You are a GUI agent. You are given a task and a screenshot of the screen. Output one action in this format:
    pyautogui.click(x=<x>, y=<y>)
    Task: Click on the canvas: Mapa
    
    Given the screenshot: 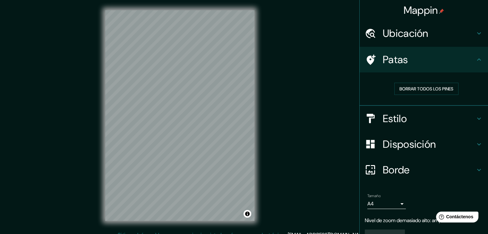 What is the action you would take?
    pyautogui.click(x=180, y=115)
    